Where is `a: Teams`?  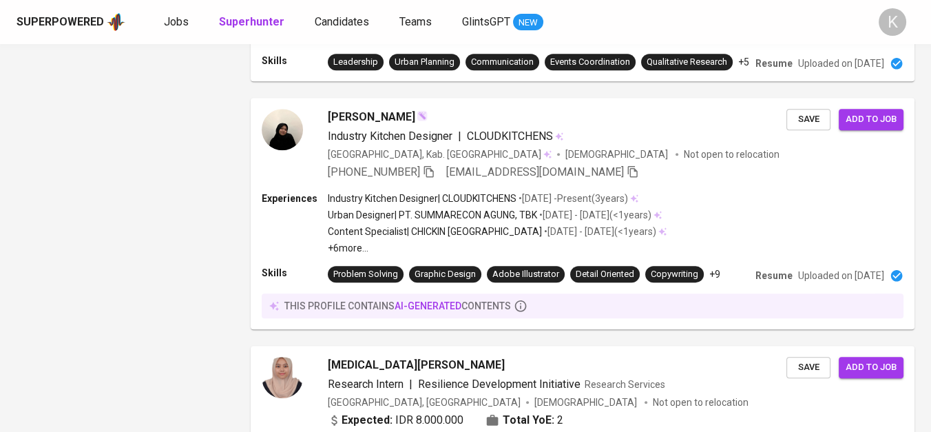 a: Teams is located at coordinates (417, 22).